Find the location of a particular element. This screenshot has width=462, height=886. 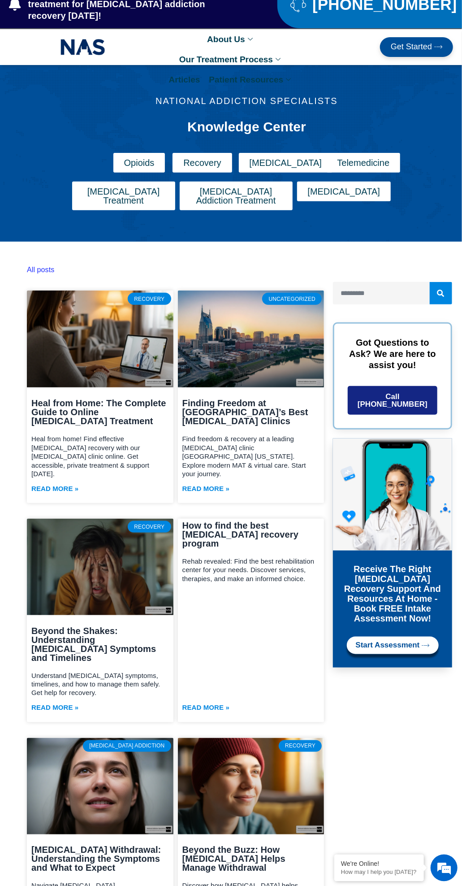

a: Suboxone clinic online is located at coordinates (100, 339).